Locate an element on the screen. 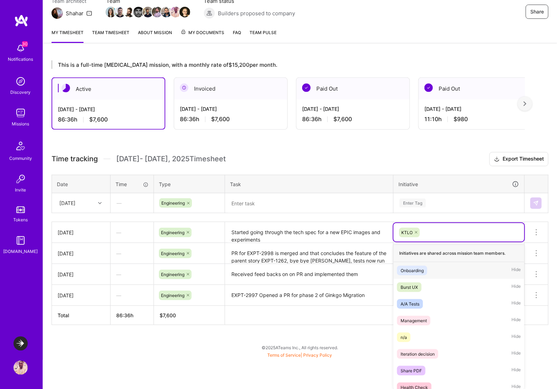  img: Invite is located at coordinates (21, 179).